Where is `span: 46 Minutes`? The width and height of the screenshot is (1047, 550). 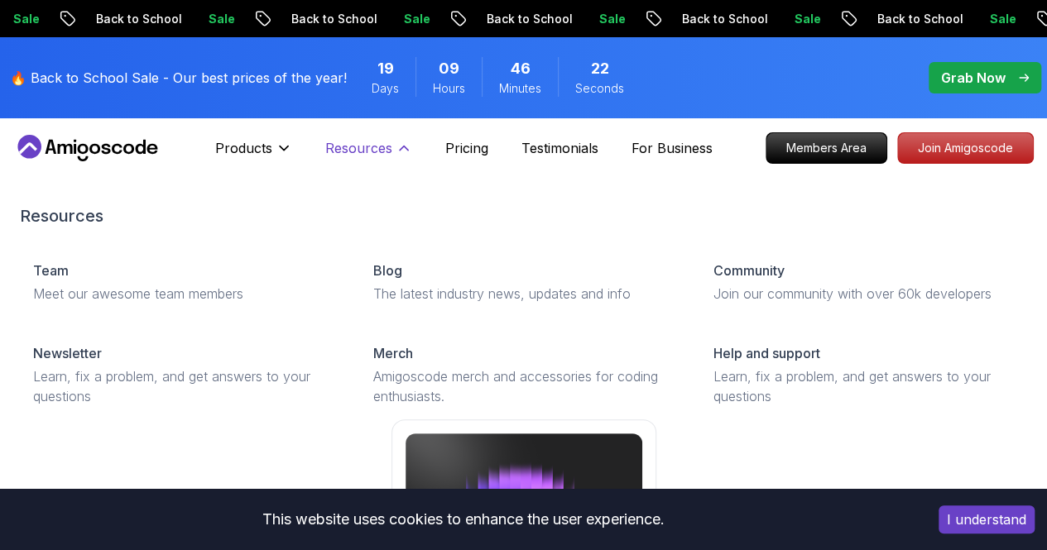
span: 46 Minutes is located at coordinates (520, 69).